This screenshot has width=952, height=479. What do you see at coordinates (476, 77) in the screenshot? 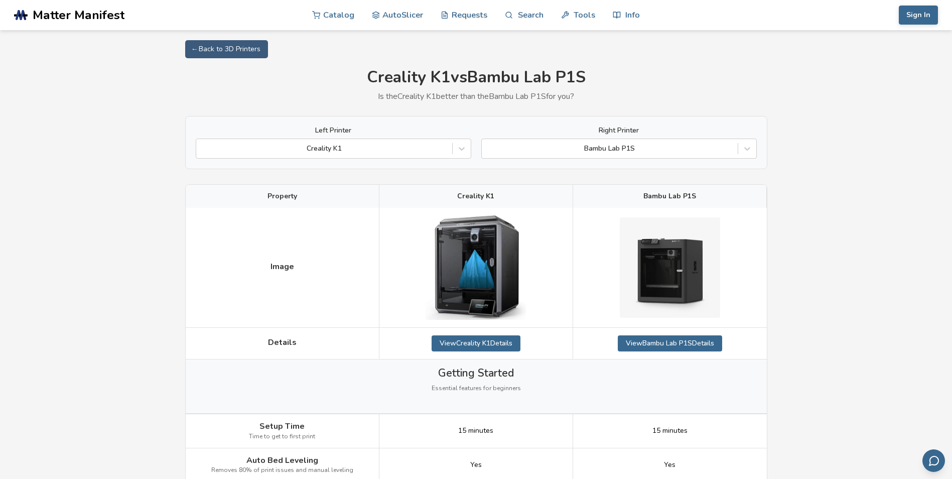
I see `h1: Creality K1 vs Bambu Lab P1S` at bounding box center [476, 77].